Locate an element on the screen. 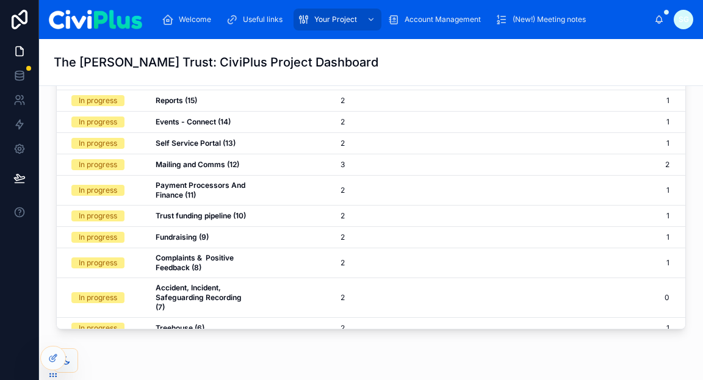  a: Trust funding pipeline (10) is located at coordinates (204, 216).